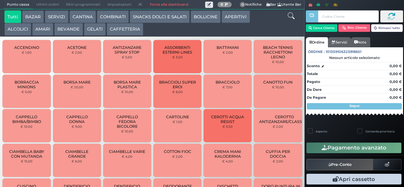  I want to click on span: Ordine :, so click(316, 52).